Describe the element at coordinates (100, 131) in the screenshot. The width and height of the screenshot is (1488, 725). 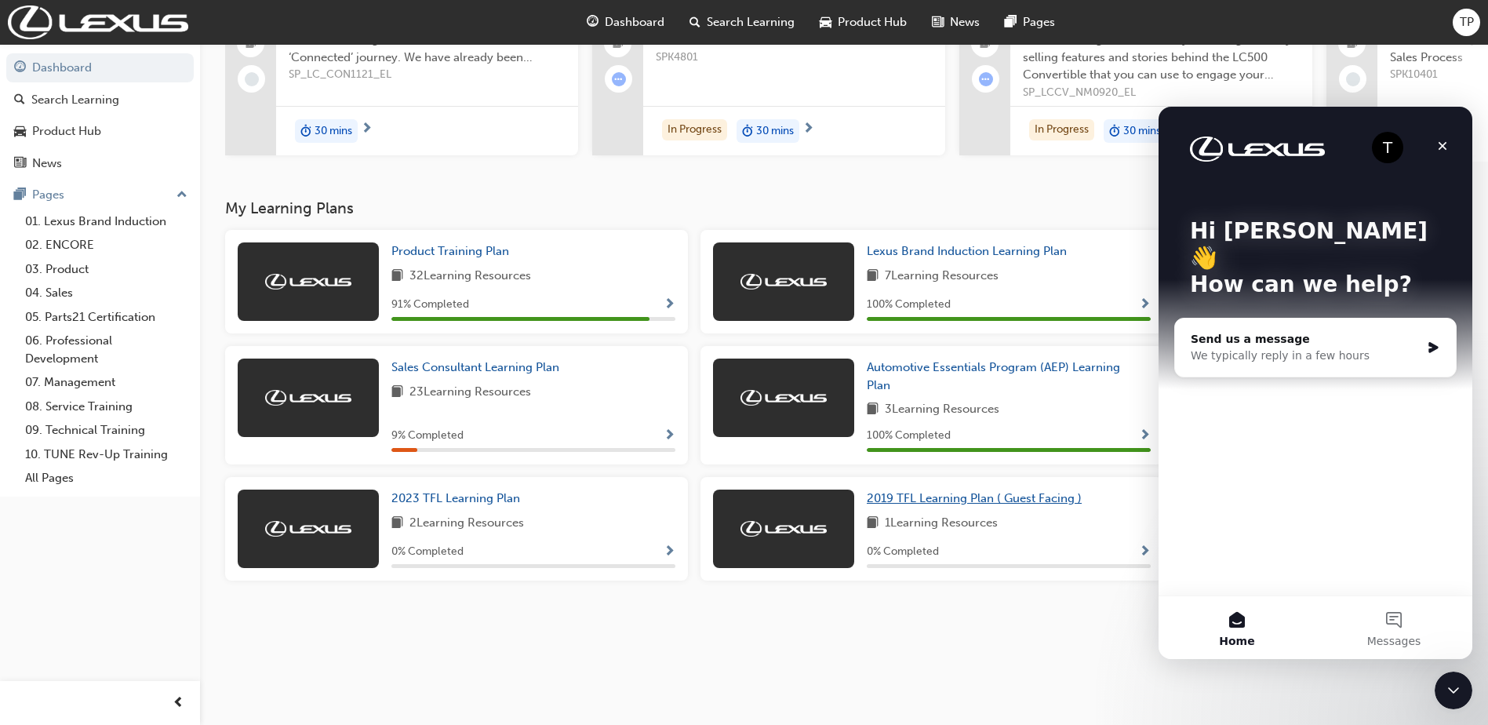
I see `a: Product Hub` at that location.